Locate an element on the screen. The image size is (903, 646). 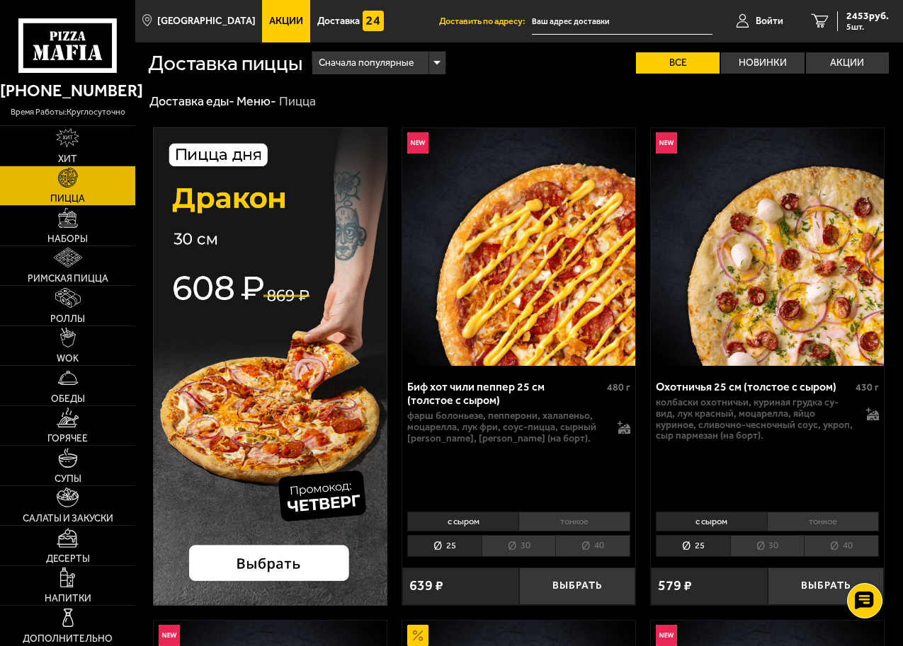
span: Обеды is located at coordinates (68, 399).